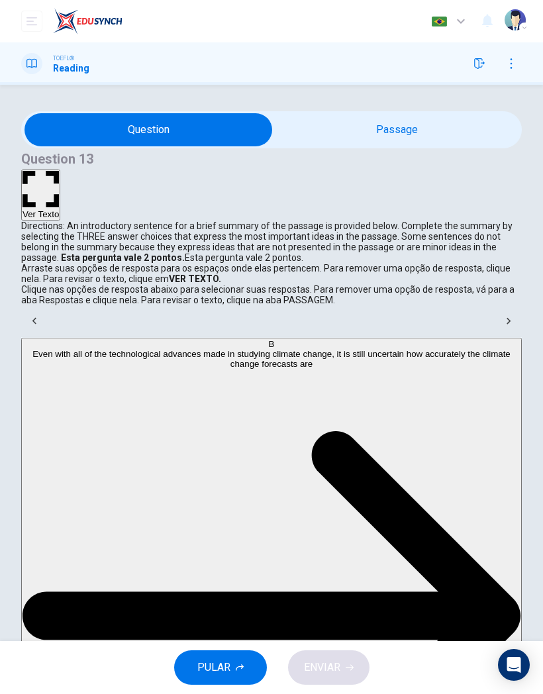 The height and width of the screenshot is (694, 543). I want to click on button: Profile picture, so click(515, 20).